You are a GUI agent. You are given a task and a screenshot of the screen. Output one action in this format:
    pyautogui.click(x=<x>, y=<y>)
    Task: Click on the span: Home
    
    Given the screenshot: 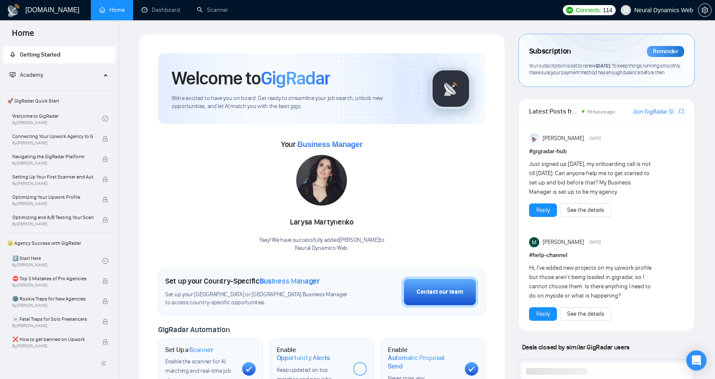 What is the action you would take?
    pyautogui.click(x=23, y=36)
    